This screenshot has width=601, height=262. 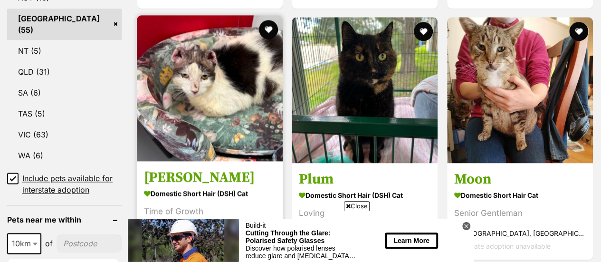 I want to click on input: postcode, so click(x=89, y=243).